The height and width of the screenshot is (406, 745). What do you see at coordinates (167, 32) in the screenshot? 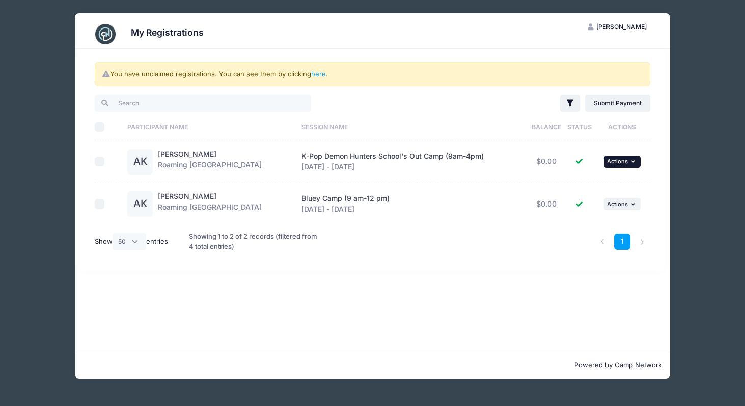
I see `h3: My Registrations` at bounding box center [167, 32].